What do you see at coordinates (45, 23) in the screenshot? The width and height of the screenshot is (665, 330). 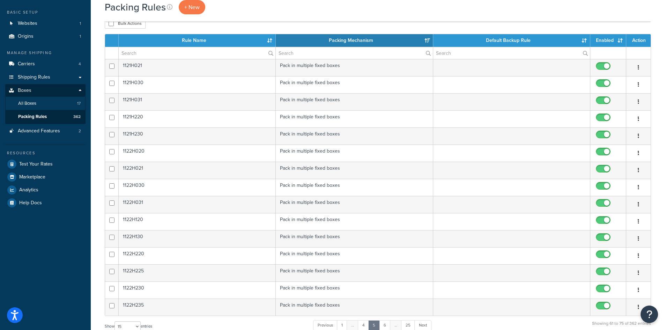 I see `li: Websites` at bounding box center [45, 23].